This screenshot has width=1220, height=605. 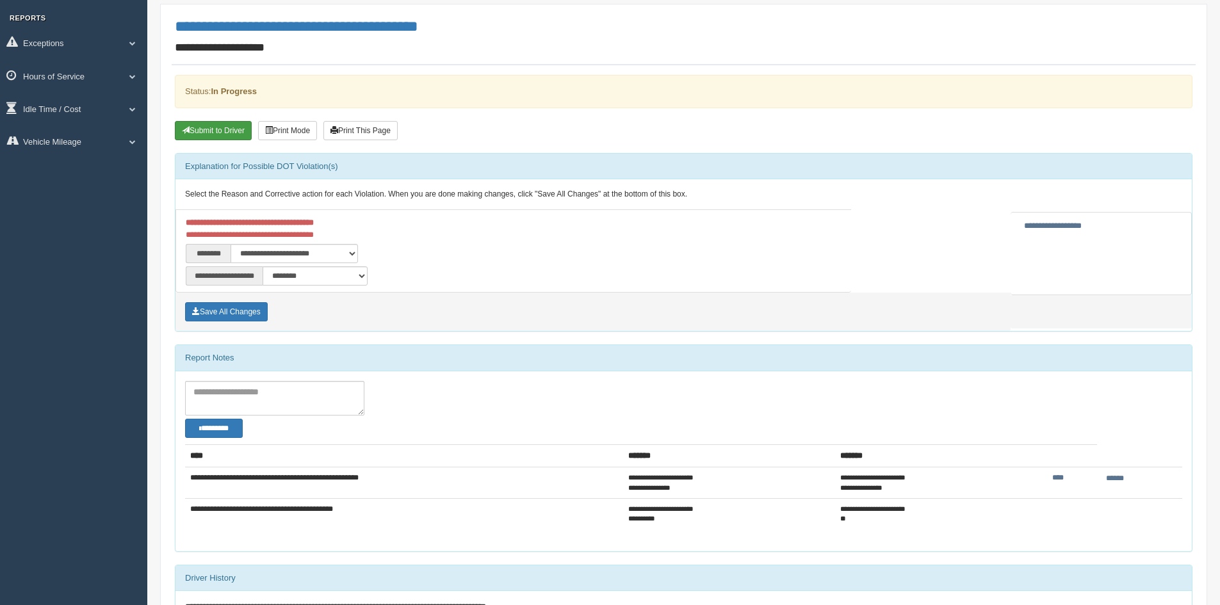 I want to click on div: Report Notes, so click(x=684, y=358).